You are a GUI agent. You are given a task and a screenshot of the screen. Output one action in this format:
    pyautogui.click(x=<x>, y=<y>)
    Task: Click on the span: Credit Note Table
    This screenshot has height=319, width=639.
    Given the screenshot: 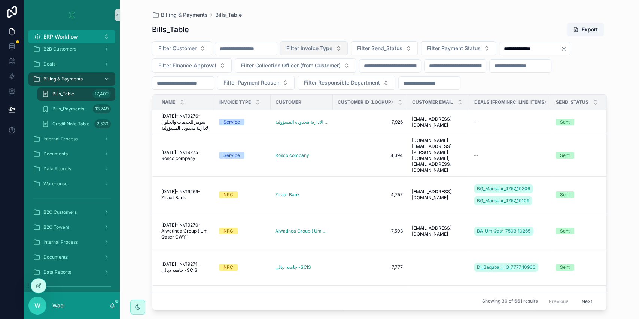 What is the action you would take?
    pyautogui.click(x=71, y=124)
    